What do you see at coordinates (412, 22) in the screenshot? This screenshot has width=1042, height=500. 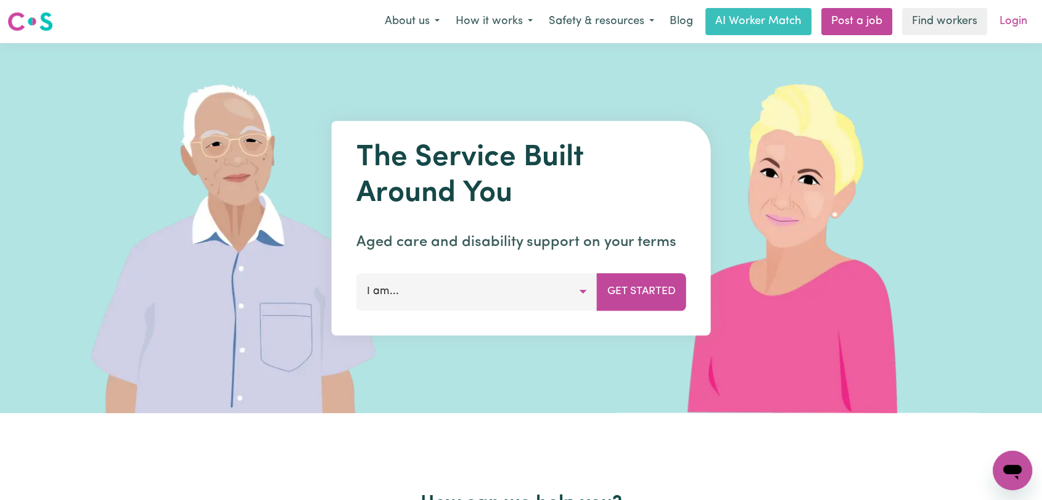 I see `button: About us` at bounding box center [412, 22].